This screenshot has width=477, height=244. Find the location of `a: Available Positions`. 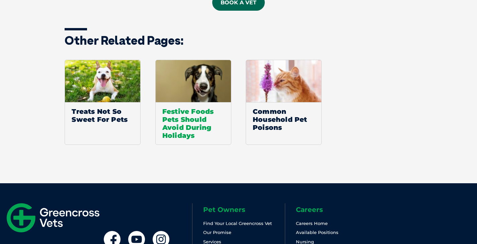

a: Available Positions is located at coordinates (317, 233).